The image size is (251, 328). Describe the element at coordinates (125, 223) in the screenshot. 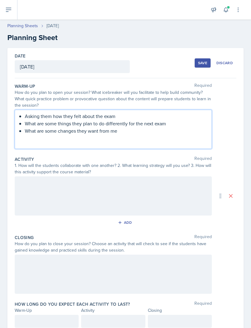

I see `div: Add` at that location.